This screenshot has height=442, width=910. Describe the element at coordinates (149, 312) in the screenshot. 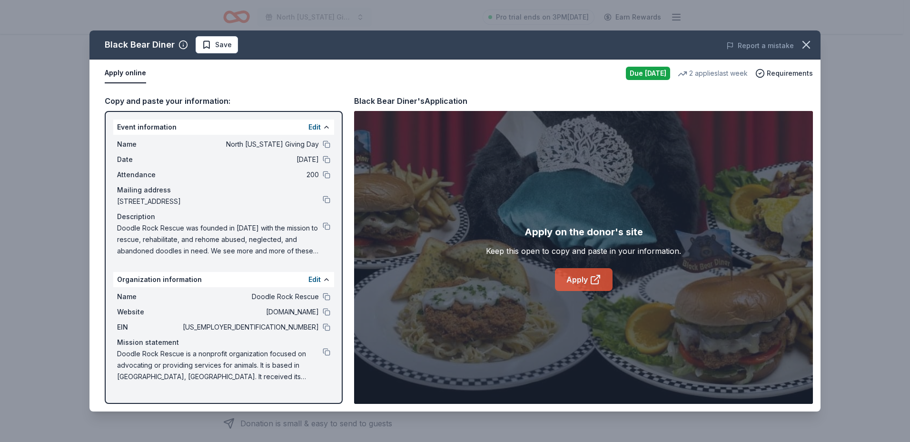

I see `span: Website` at that location.